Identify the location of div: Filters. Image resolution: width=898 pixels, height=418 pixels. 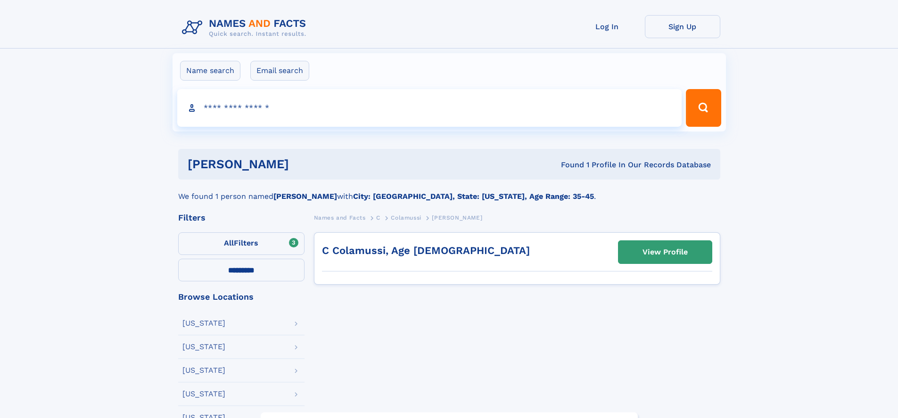
(241, 218).